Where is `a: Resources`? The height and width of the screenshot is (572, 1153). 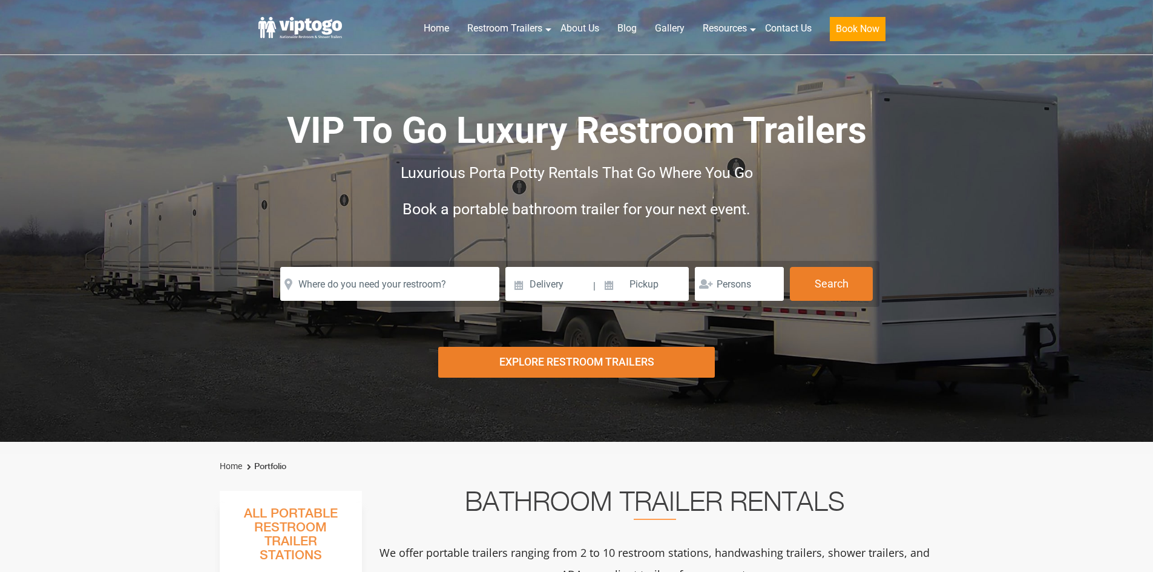
a: Resources is located at coordinates (724, 28).